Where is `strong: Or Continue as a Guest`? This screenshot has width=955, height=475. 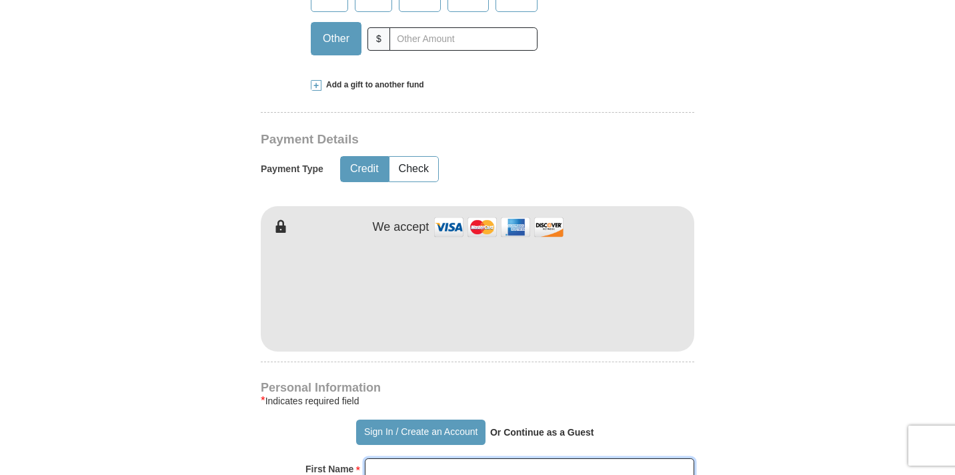
strong: Or Continue as a Guest is located at coordinates (542, 432).